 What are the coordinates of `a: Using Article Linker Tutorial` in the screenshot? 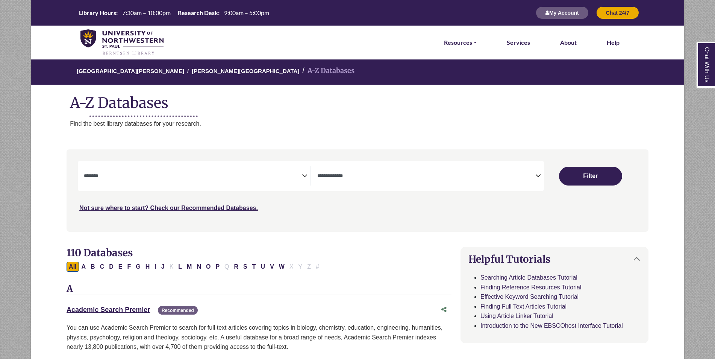 It's located at (517, 315).